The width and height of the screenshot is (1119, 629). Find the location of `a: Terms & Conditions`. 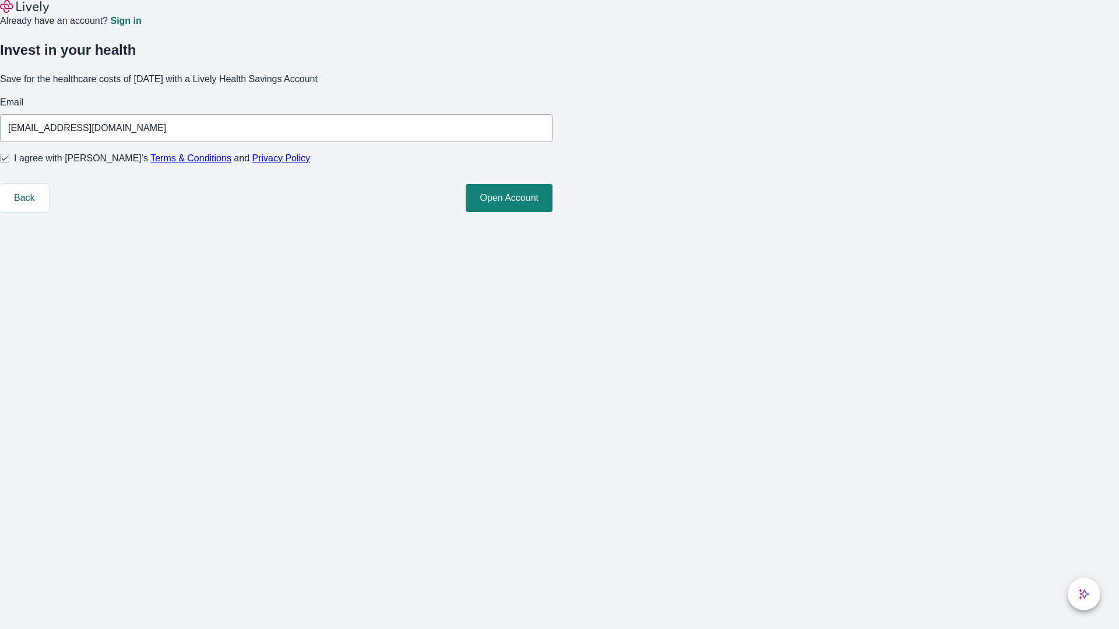

a: Terms & Conditions is located at coordinates (191, 158).